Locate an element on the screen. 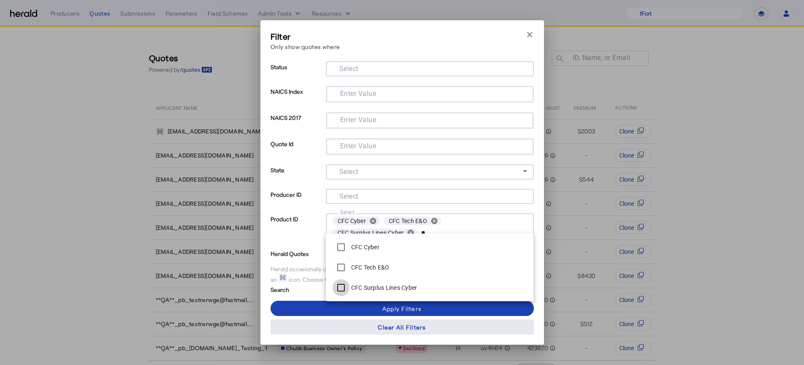 The height and width of the screenshot is (365, 804). label: CFC Tech E&O is located at coordinates (369, 267).